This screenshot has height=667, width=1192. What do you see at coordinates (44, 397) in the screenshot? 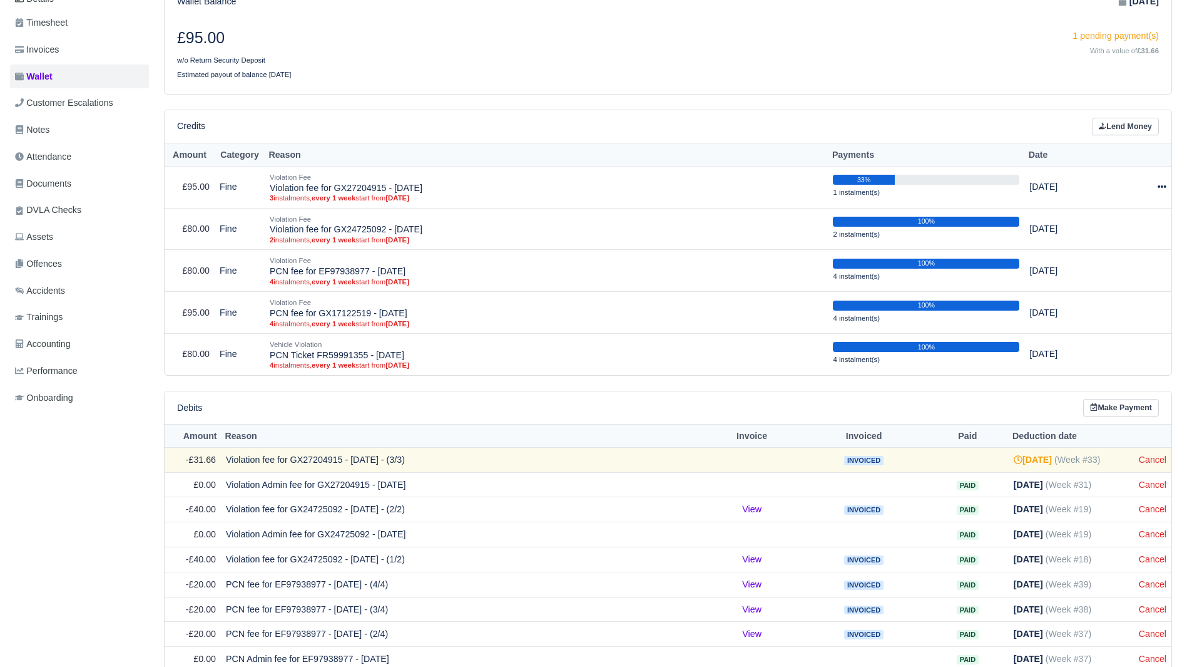
I see `span: Onboarding` at bounding box center [44, 397].